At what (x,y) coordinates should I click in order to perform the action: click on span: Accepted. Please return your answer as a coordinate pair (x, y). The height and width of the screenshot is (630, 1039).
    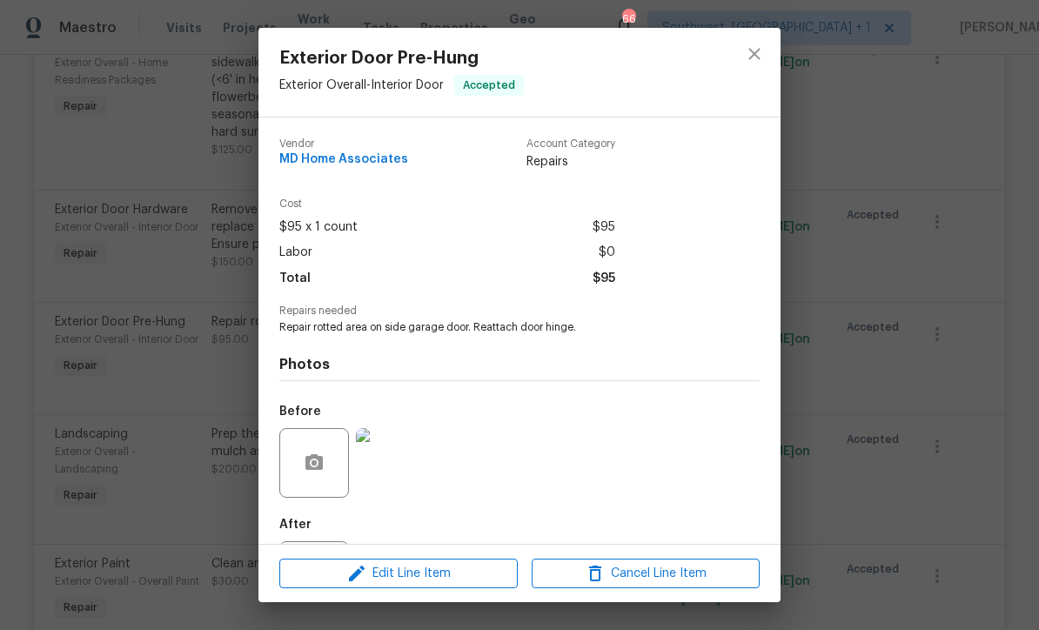
    Looking at the image, I should click on (489, 85).